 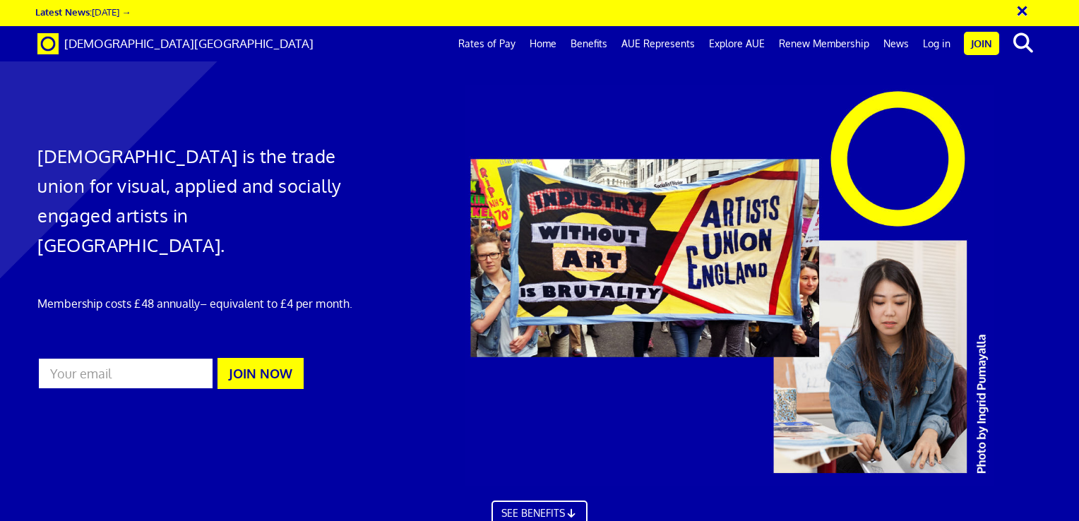 What do you see at coordinates (589, 44) in the screenshot?
I see `a: Benefits` at bounding box center [589, 44].